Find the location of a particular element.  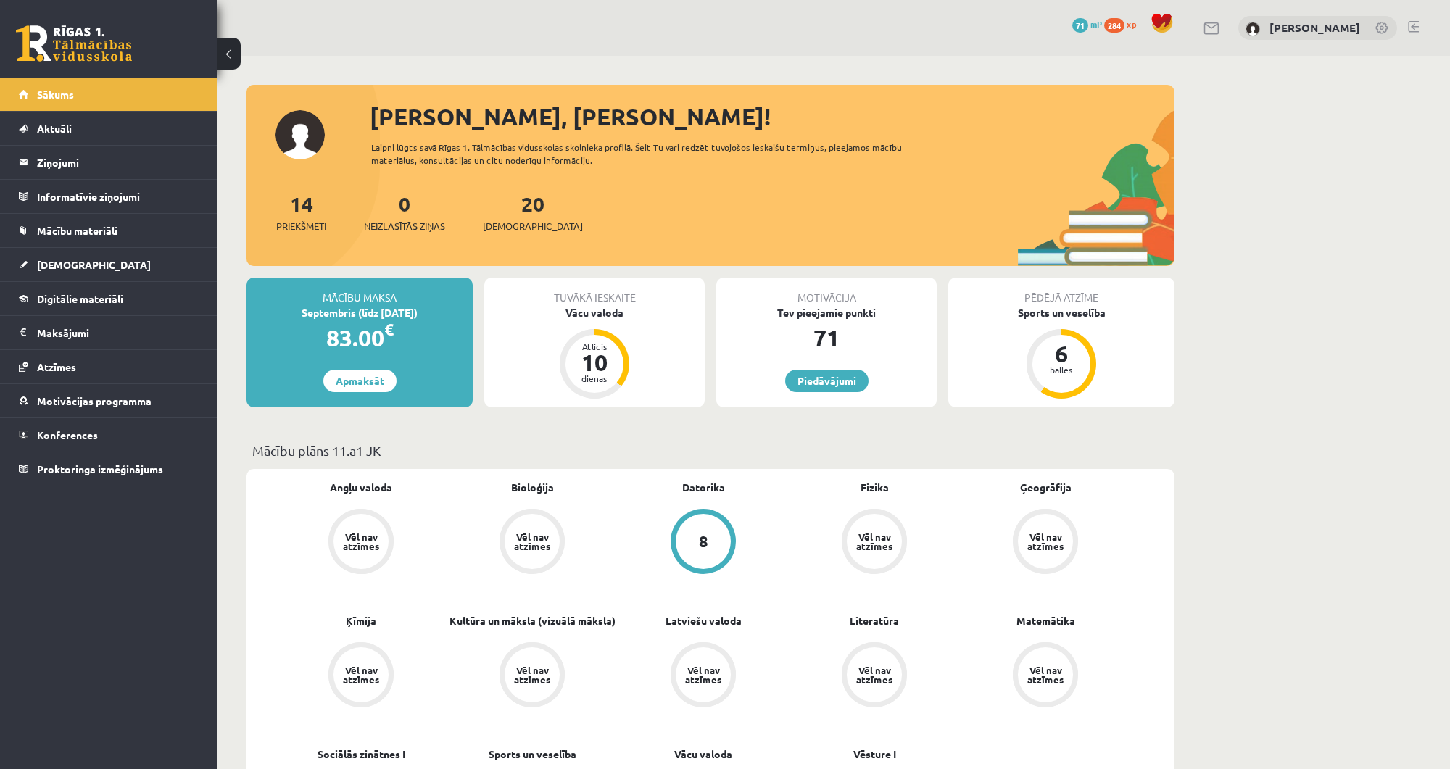

a: Aktuāli is located at coordinates (109, 128).